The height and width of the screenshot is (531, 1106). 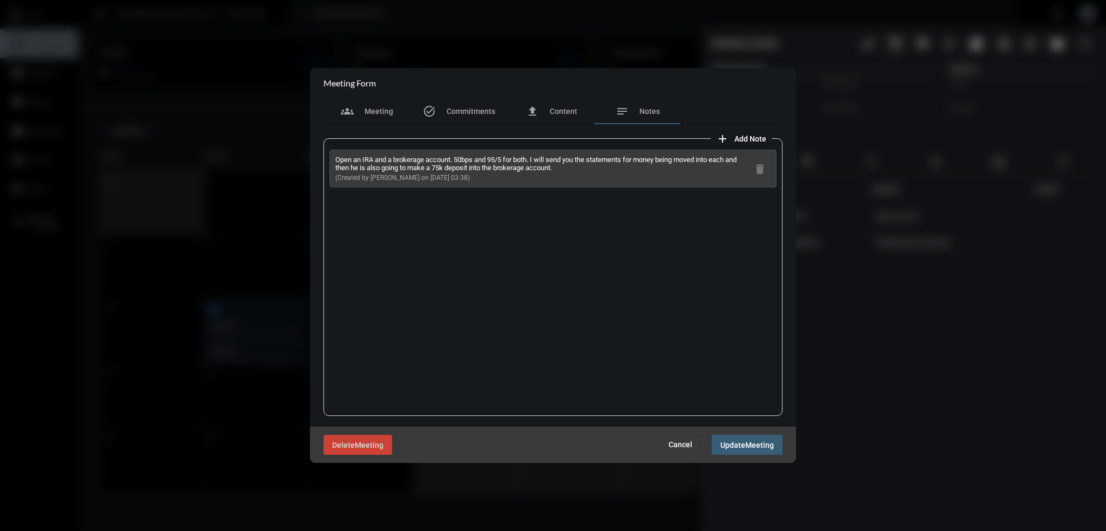 I want to click on button: UpdateMeeting, so click(x=747, y=445).